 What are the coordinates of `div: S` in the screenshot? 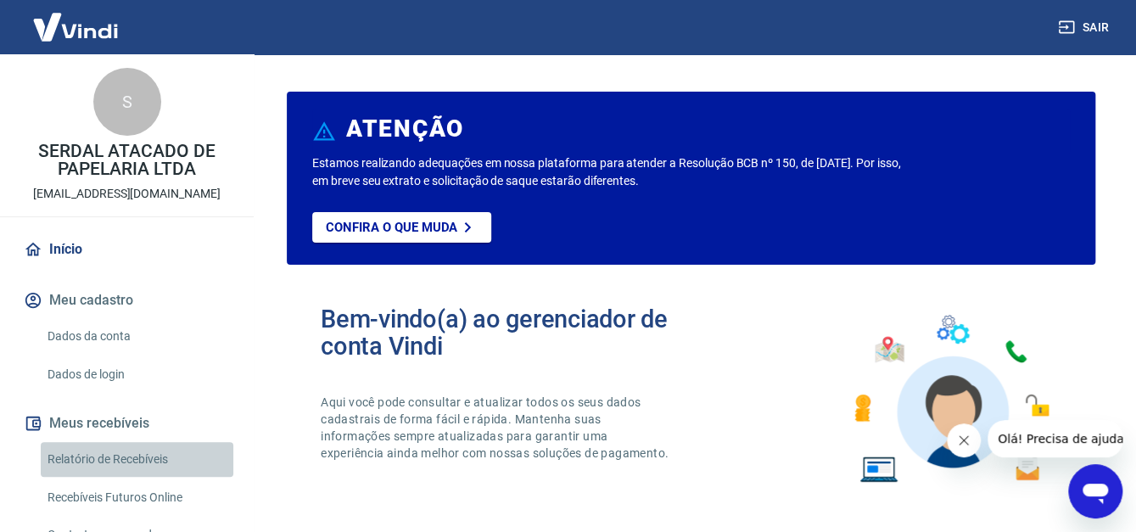 It's located at (127, 102).